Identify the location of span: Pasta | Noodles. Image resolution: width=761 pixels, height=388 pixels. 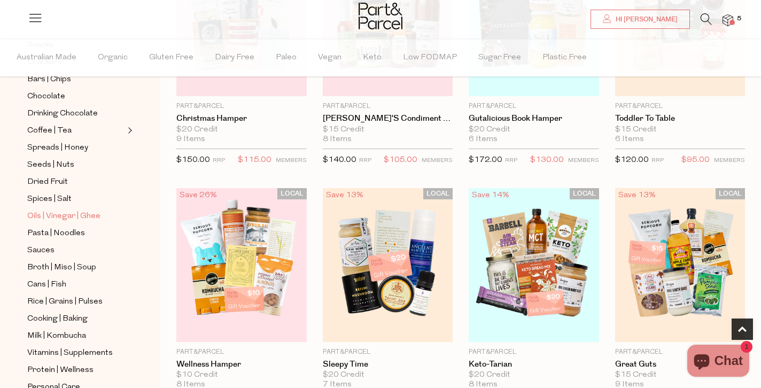
(56, 234).